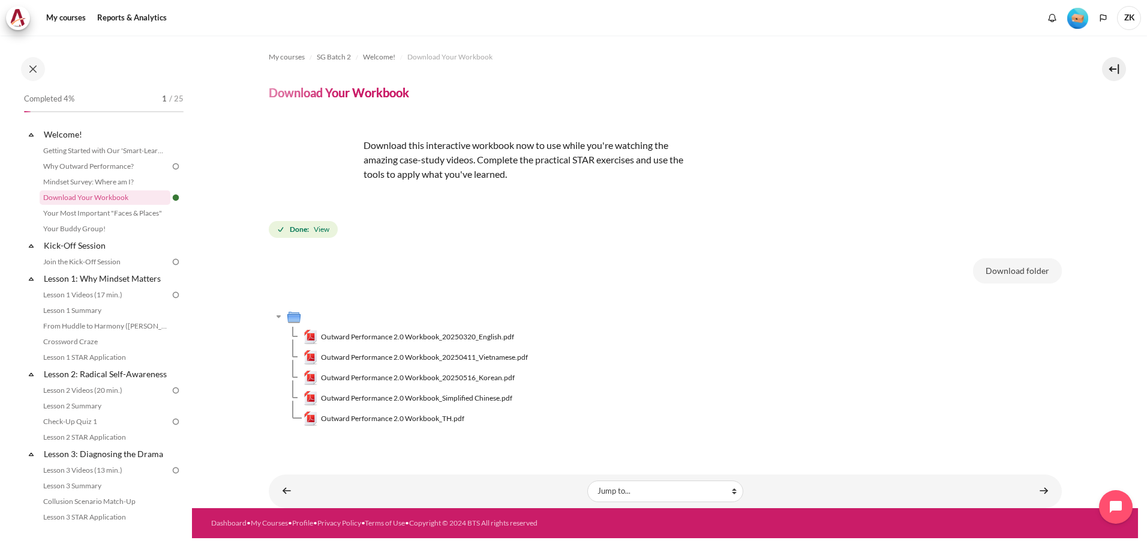  Describe the element at coordinates (106, 278) in the screenshot. I see `a: Lesson 1: Why Mindset Matters` at that location.